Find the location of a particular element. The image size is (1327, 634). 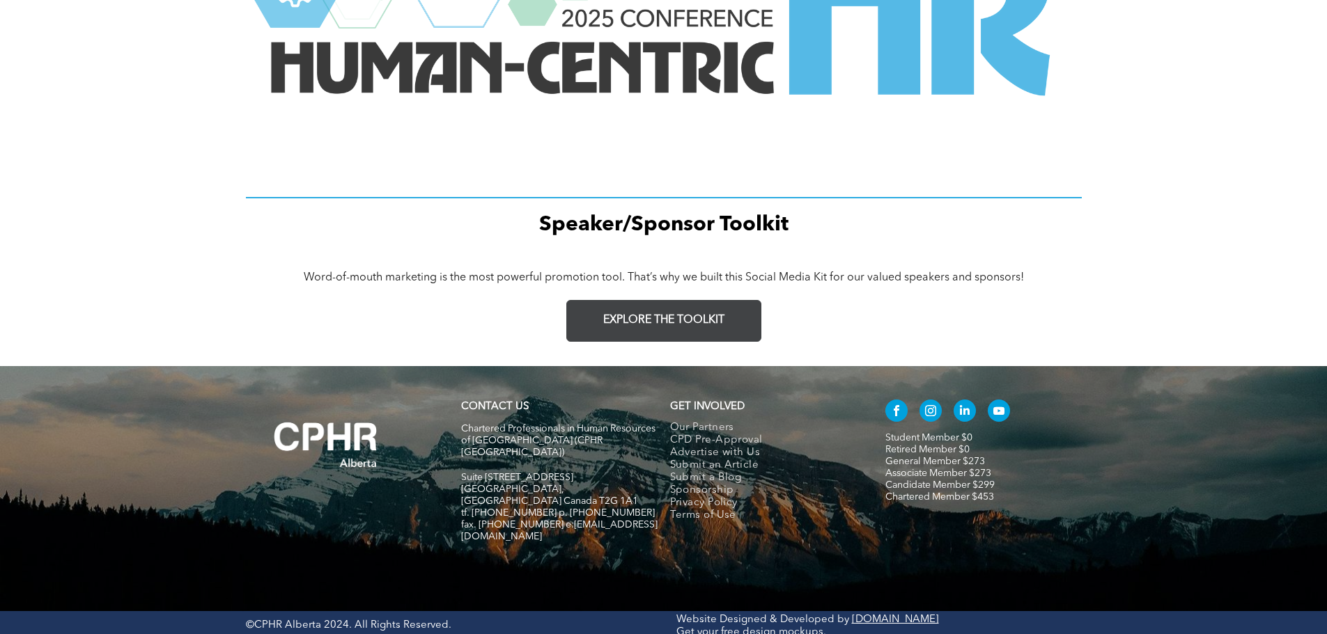

a: youtube is located at coordinates (999, 412).